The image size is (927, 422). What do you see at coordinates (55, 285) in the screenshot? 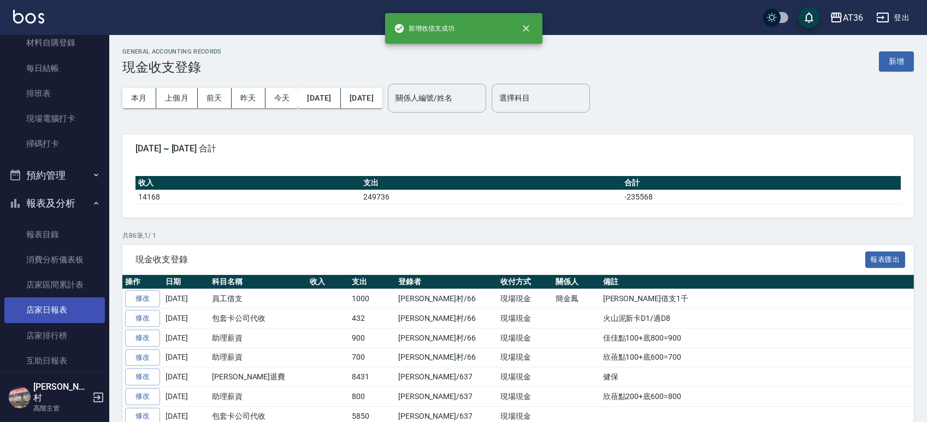
I see `a: 店家區間累計表` at bounding box center [55, 285].